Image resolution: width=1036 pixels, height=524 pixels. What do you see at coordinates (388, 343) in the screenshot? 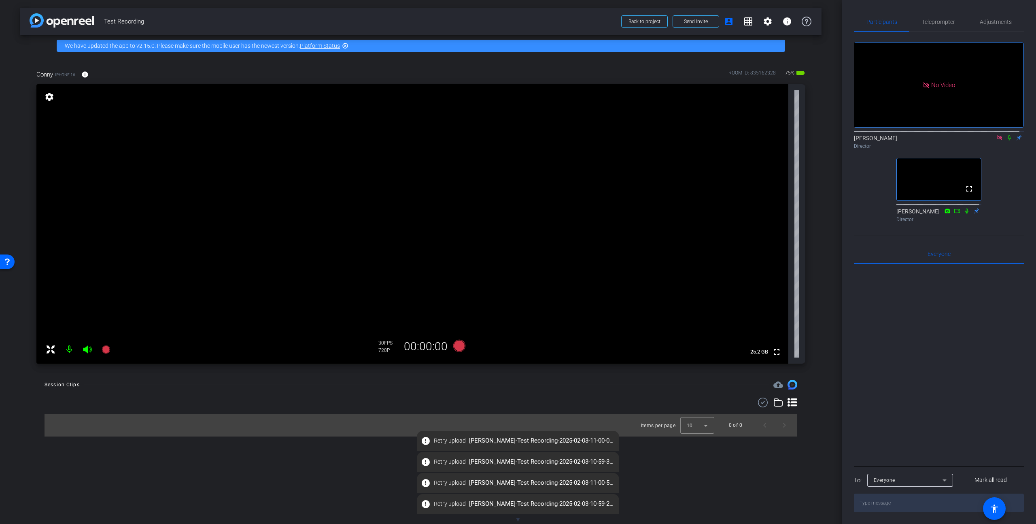
I see `span: FPS` at bounding box center [388, 343].